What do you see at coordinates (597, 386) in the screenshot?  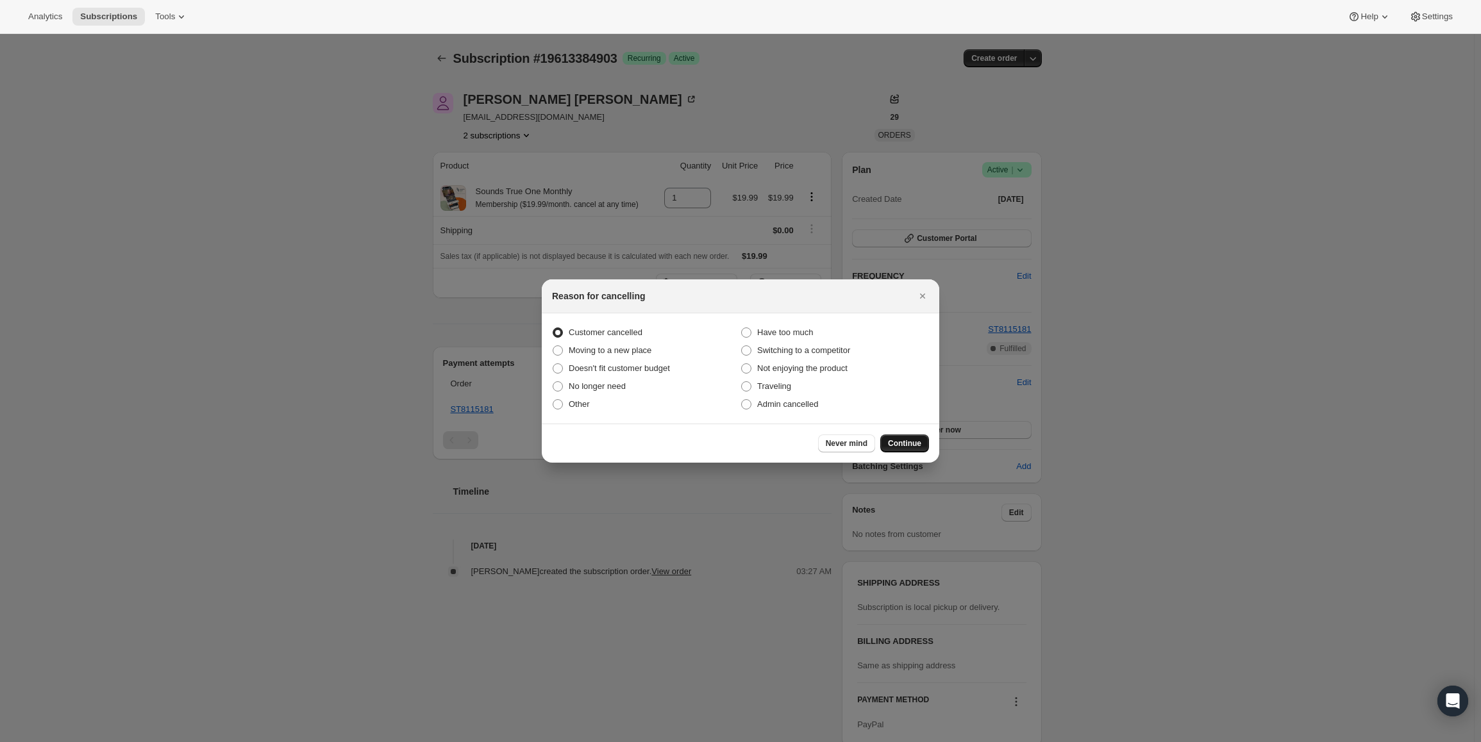 I see `span: No longer need` at bounding box center [597, 386].